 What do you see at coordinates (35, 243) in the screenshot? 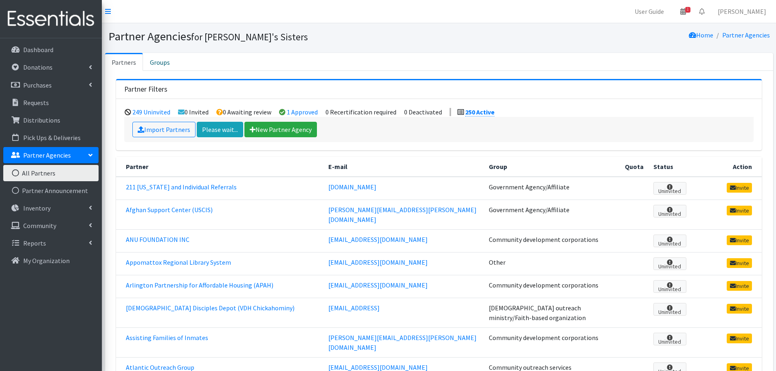
I see `p: Reports` at bounding box center [35, 243].